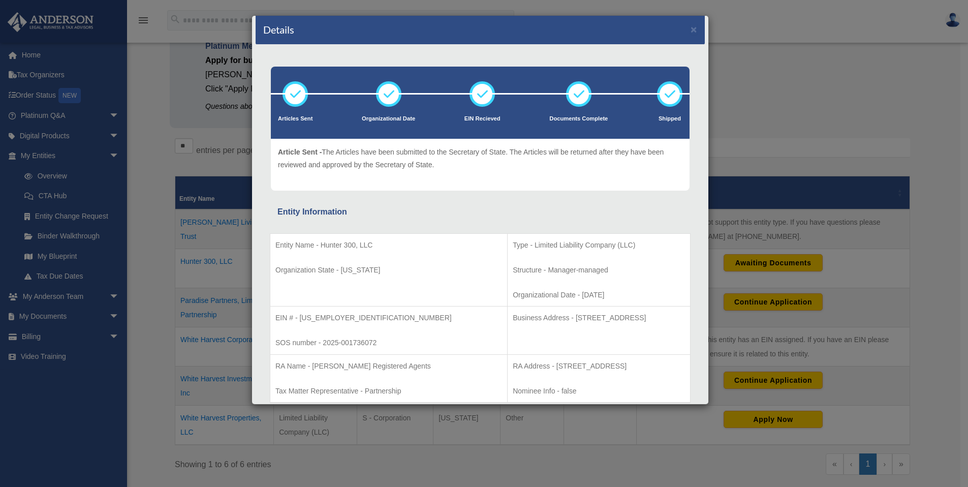 The height and width of the screenshot is (487, 968). I want to click on p: Structure - Manager-managed, so click(599, 270).